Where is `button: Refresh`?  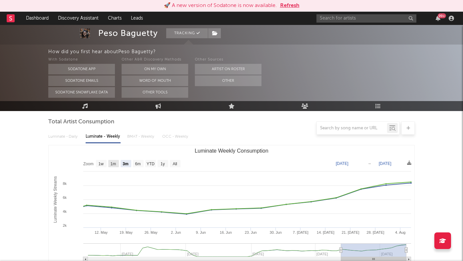
button: Refresh is located at coordinates (290, 6).